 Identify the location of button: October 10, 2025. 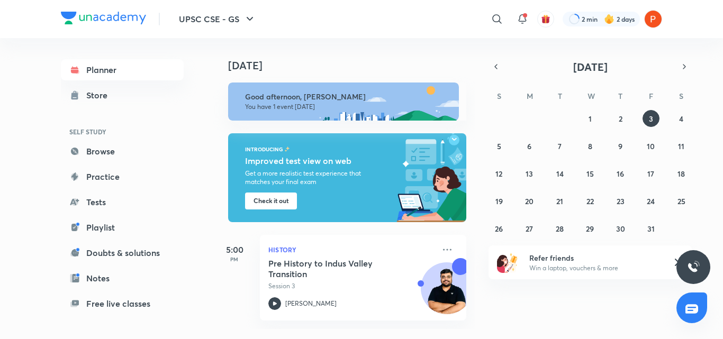
(651, 146).